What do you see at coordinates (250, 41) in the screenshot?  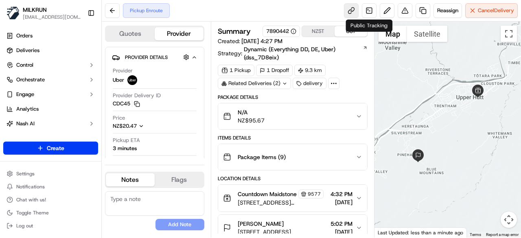 I see `span: Created:` at bounding box center [250, 41].